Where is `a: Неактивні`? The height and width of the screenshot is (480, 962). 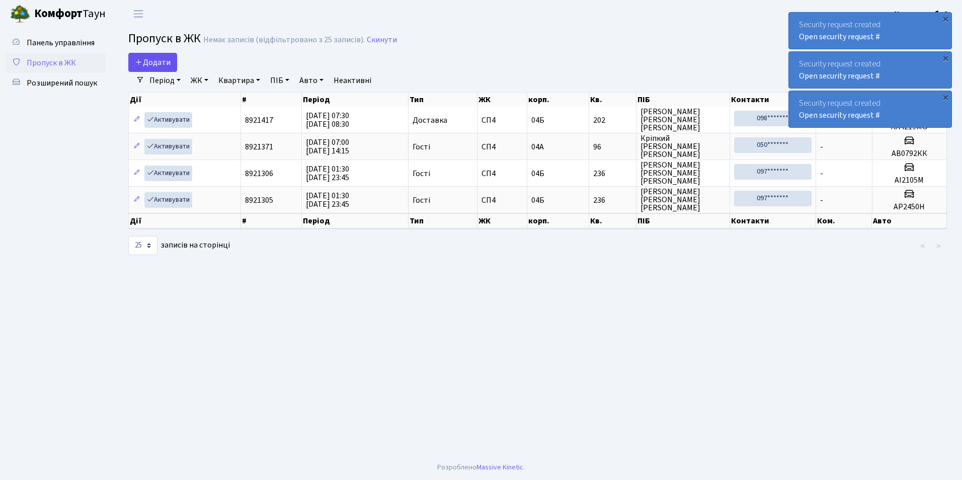
a: Неактивні is located at coordinates (352, 80).